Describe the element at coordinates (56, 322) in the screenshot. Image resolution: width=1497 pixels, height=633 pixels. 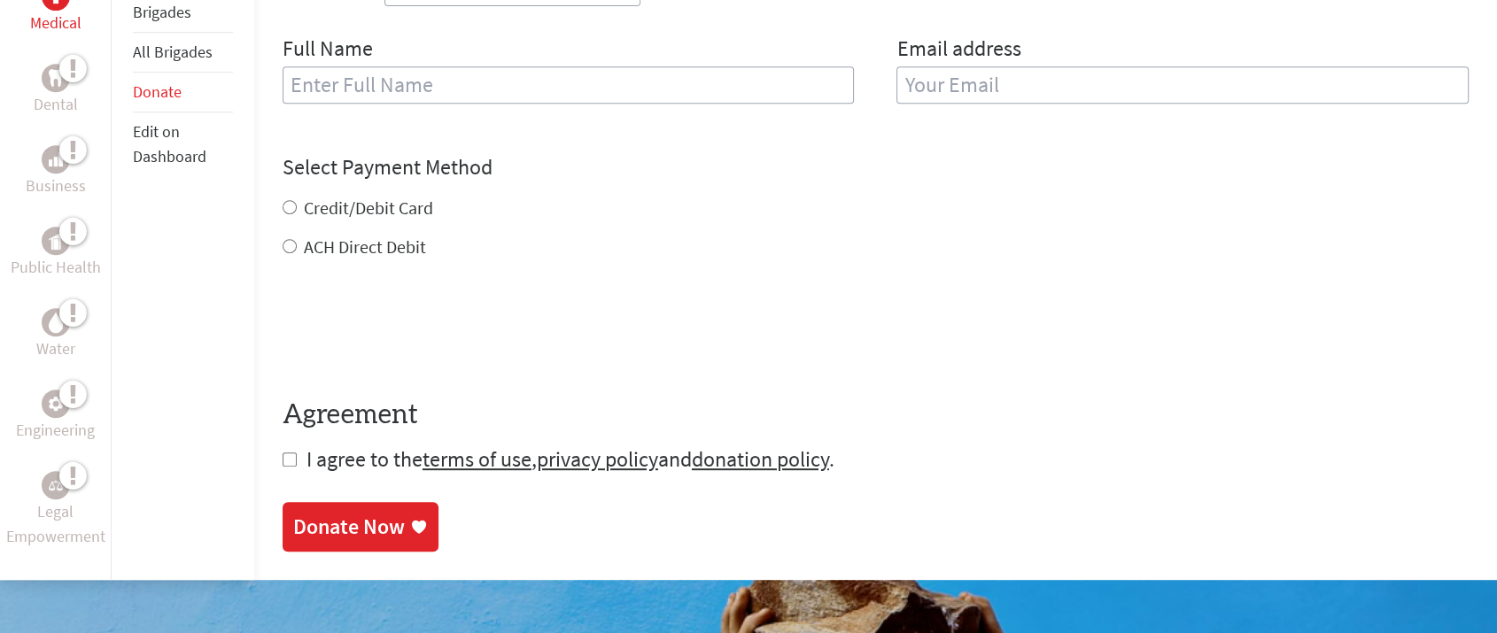
I see `div: Water` at that location.